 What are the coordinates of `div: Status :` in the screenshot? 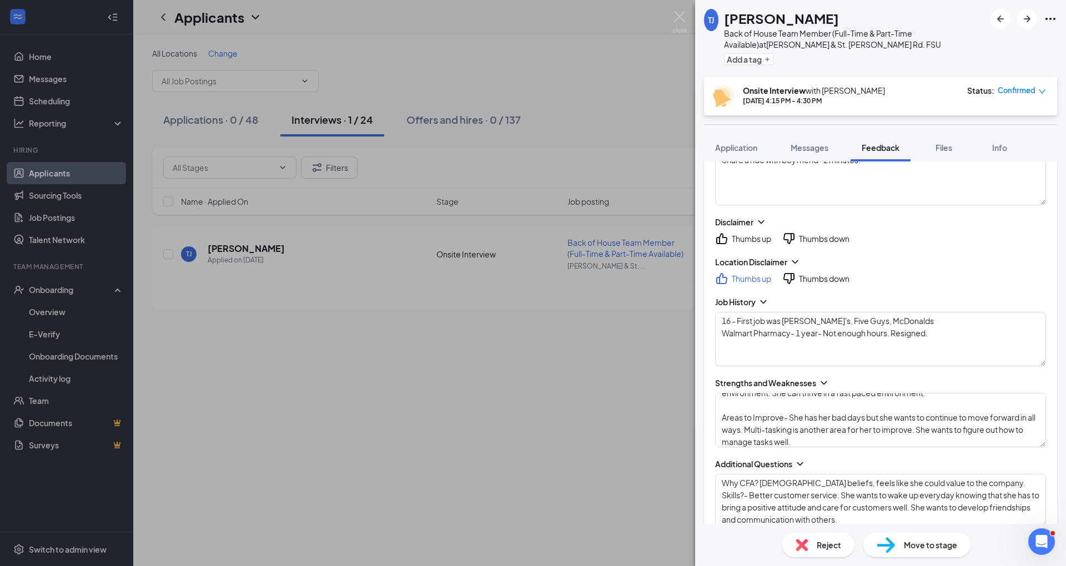 It's located at (981, 91).